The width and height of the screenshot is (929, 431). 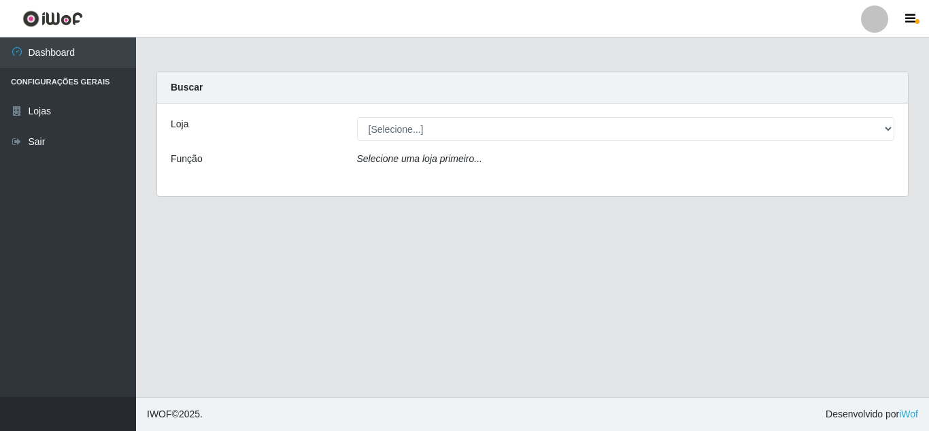 What do you see at coordinates (175, 414) in the screenshot?
I see `span: © 2025 .` at bounding box center [175, 414].